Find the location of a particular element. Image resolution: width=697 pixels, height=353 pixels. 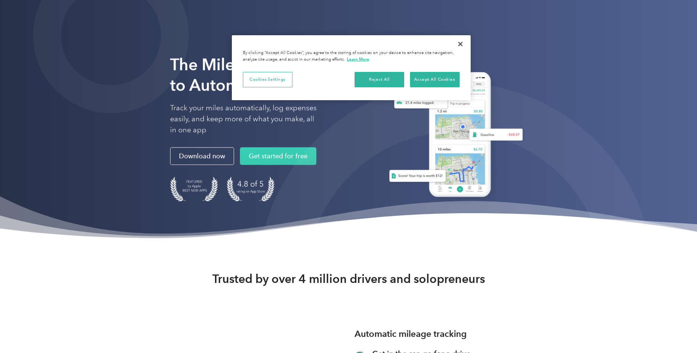

button: Cookies Settings is located at coordinates (267, 80).